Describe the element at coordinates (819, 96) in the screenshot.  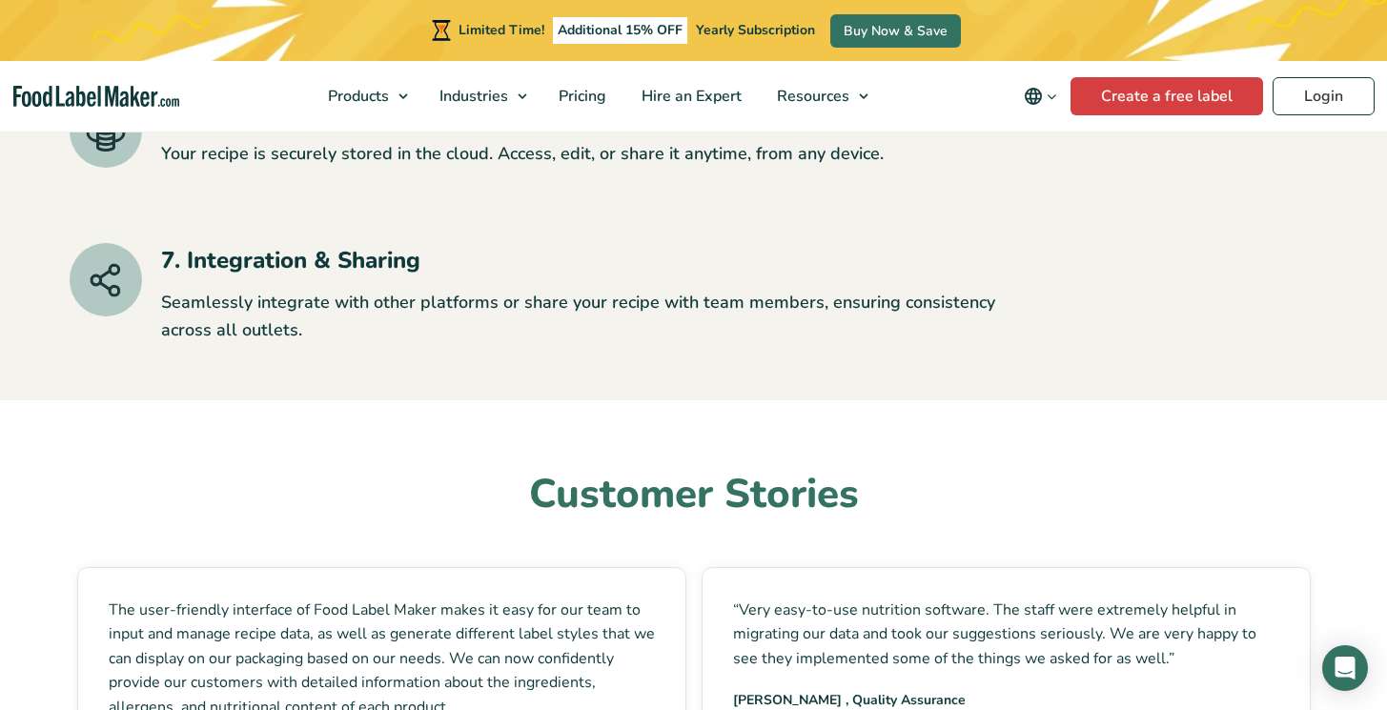
I see `a: Resources` at that location.